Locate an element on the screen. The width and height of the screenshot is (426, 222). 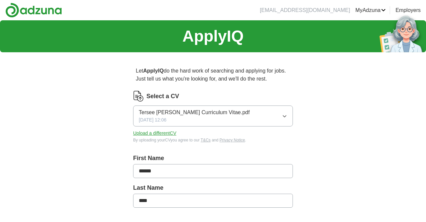
a: Employers is located at coordinates (408, 10).